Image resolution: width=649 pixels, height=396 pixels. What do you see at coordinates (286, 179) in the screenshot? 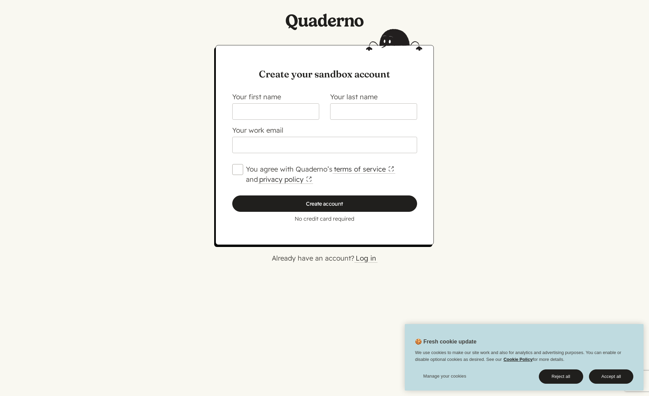
I see `a: privacy policy` at bounding box center [286, 179].